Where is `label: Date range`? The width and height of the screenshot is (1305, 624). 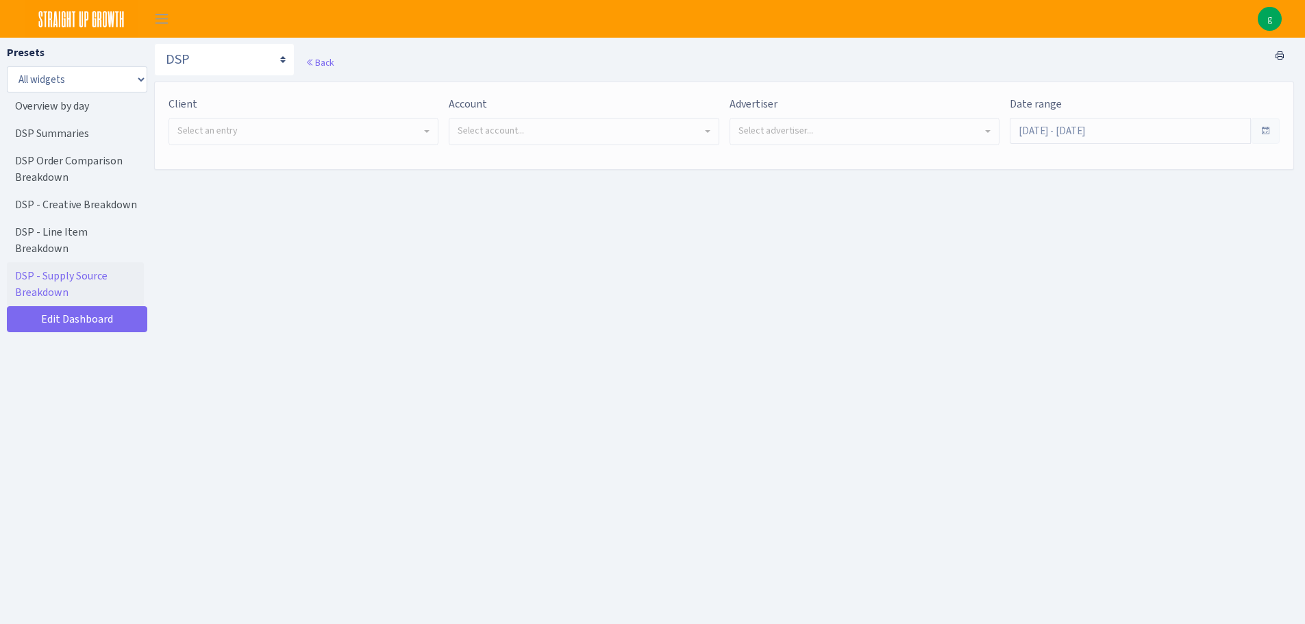 label: Date range is located at coordinates (1036, 104).